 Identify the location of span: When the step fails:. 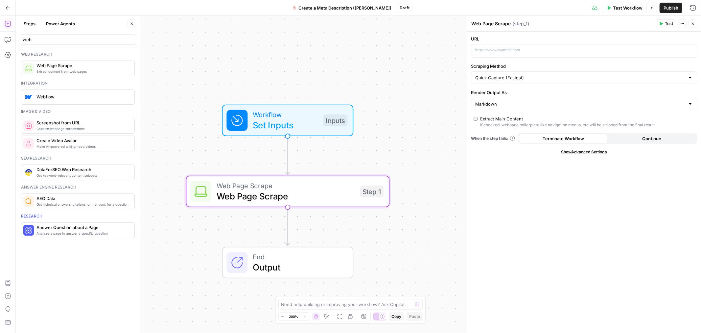
(493, 138).